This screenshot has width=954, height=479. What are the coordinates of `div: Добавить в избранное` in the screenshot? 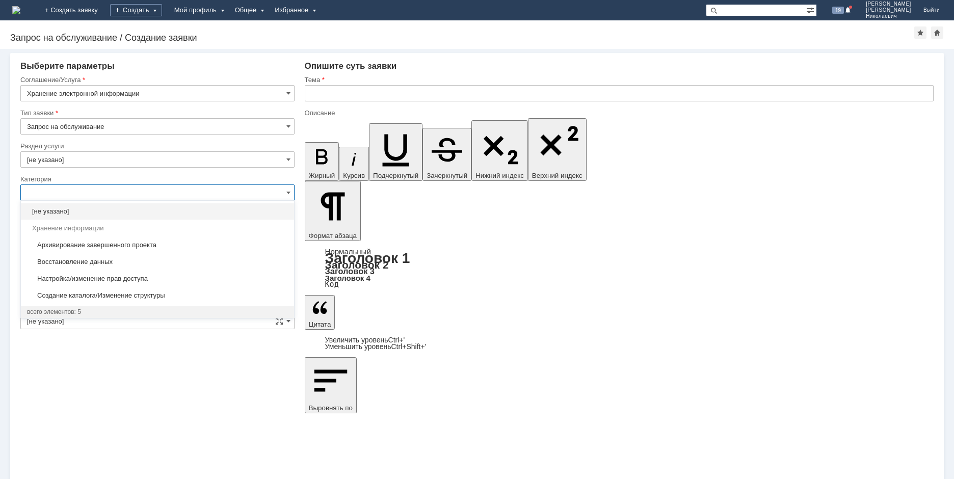 It's located at (921, 33).